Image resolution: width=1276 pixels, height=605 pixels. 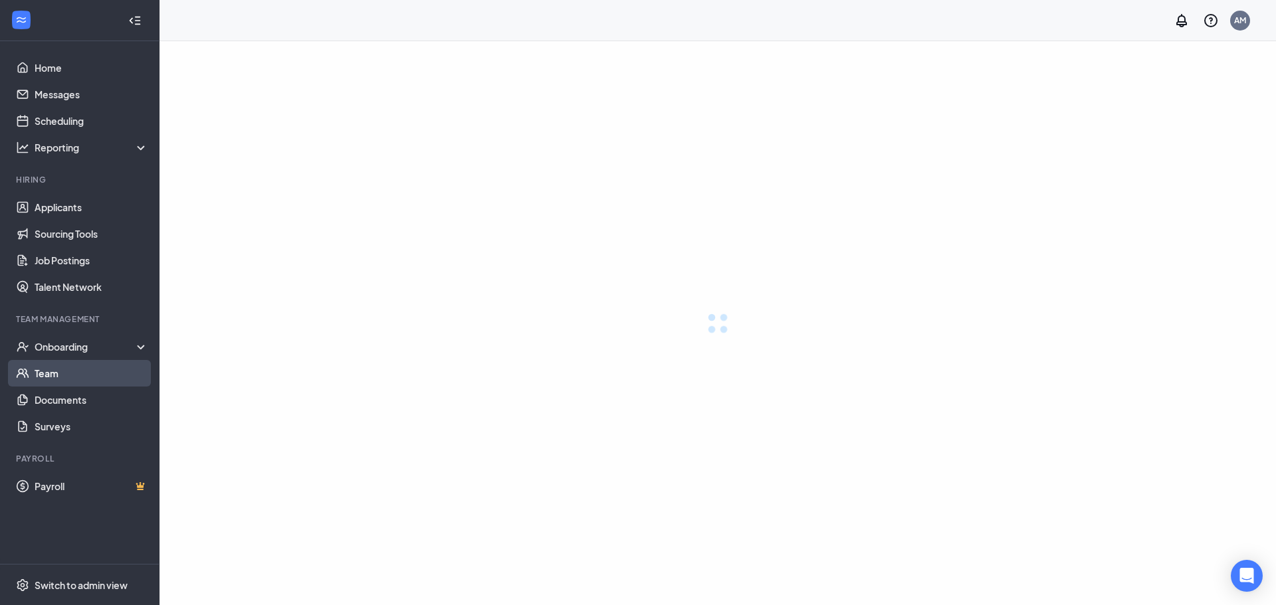 What do you see at coordinates (91, 400) in the screenshot?
I see `a: Documents` at bounding box center [91, 400].